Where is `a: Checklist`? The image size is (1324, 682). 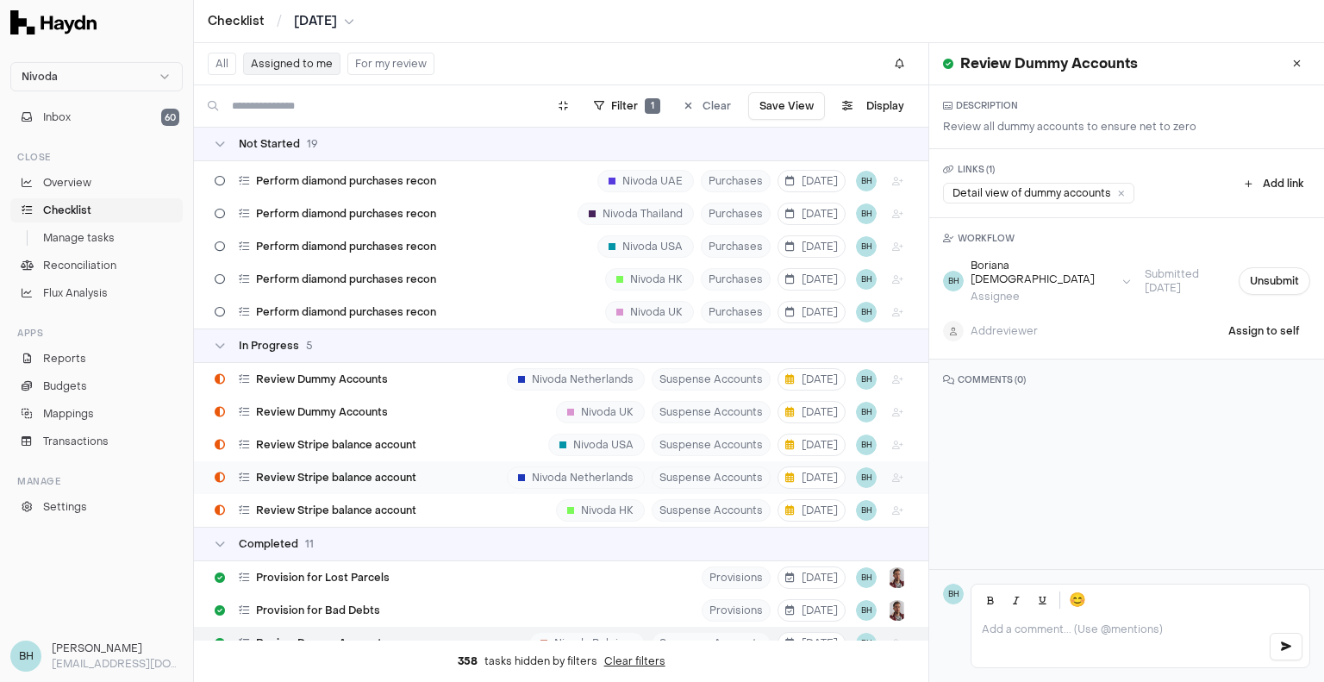 a: Checklist is located at coordinates (97, 210).